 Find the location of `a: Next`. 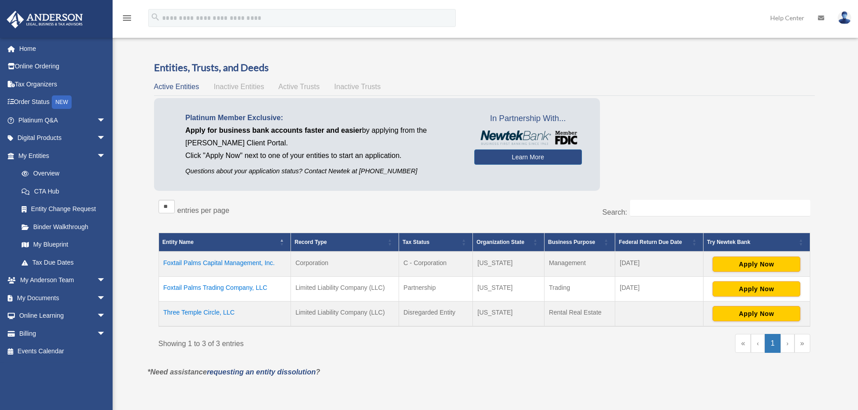

a: Next is located at coordinates (788, 344).